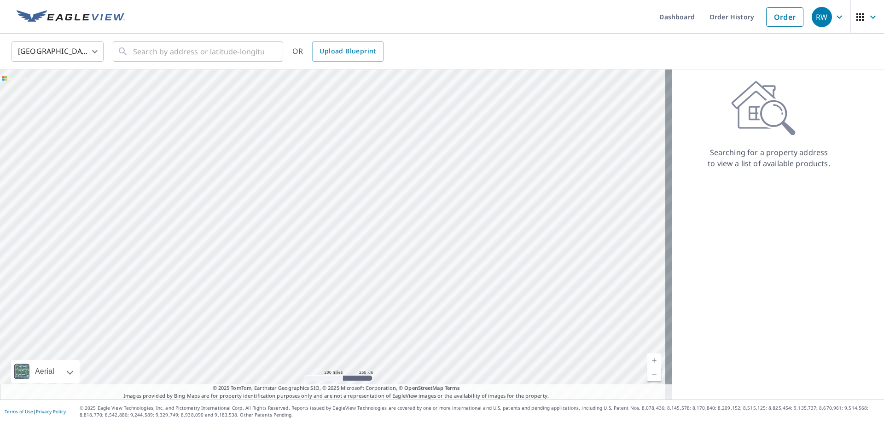 Image resolution: width=884 pixels, height=423 pixels. What do you see at coordinates (198, 52) in the screenshot?
I see `input: Search by address or latitude-longitude` at bounding box center [198, 52].